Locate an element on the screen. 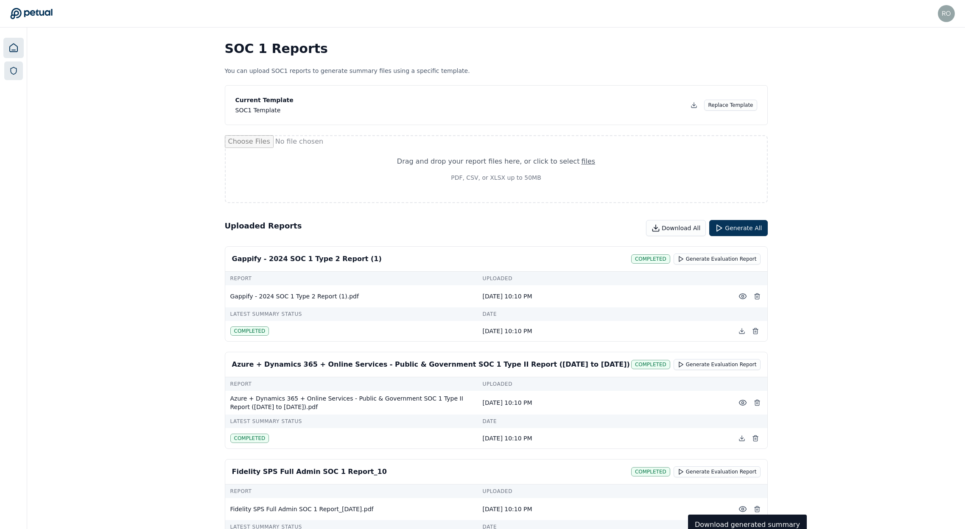 The height and width of the screenshot is (529, 965). div: files is located at coordinates (588, 162).